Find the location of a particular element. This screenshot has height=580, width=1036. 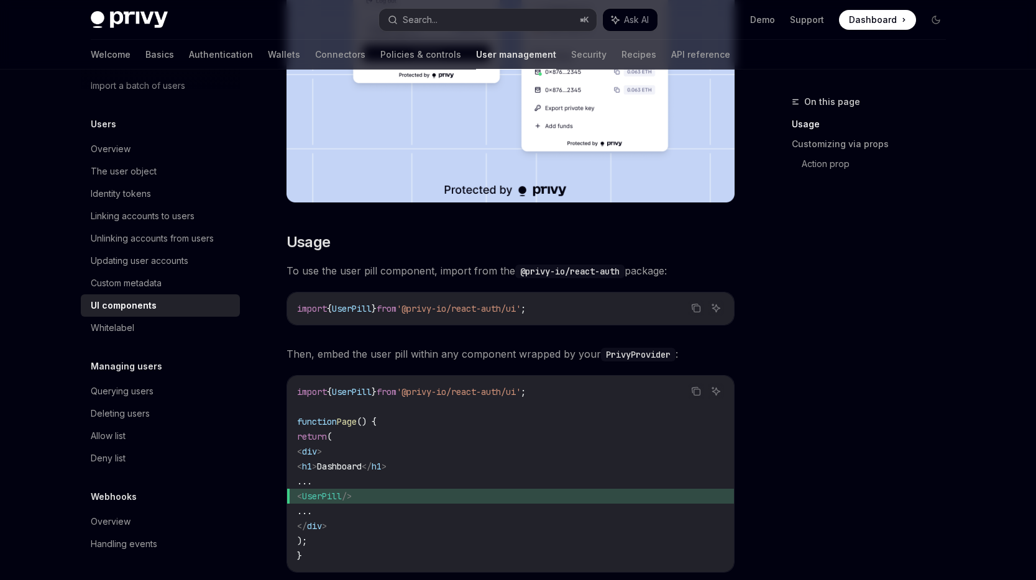

span: function is located at coordinates (317, 422).